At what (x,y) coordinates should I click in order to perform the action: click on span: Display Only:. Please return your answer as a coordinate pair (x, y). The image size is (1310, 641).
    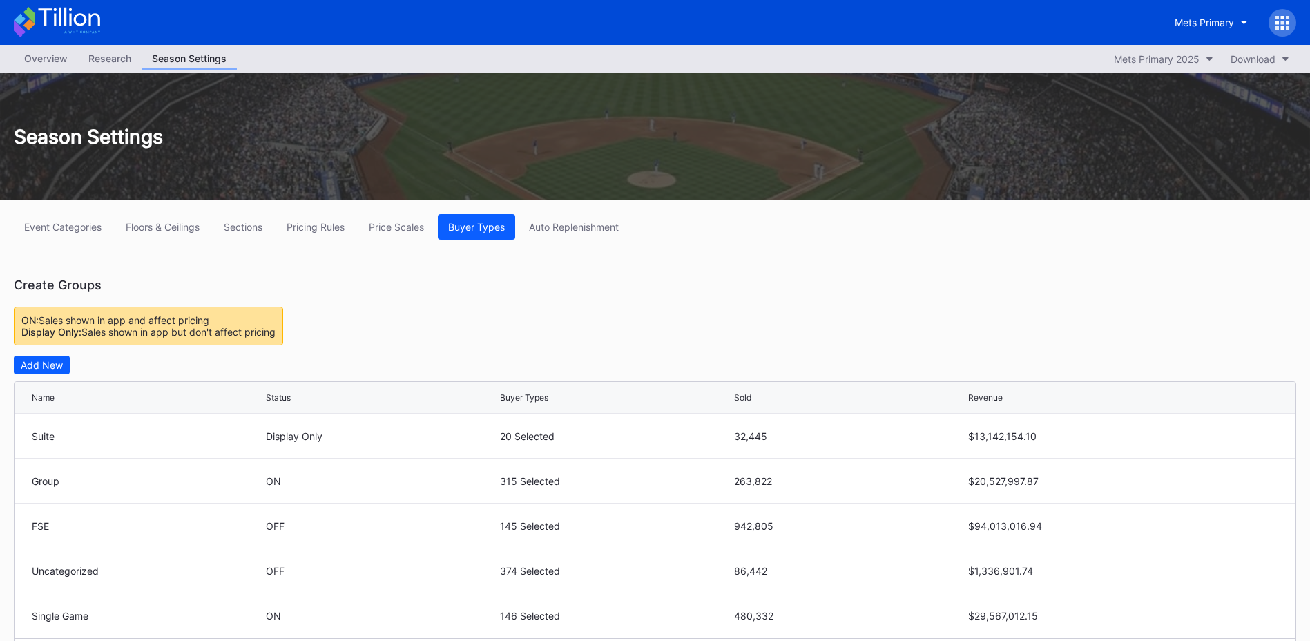
    Looking at the image, I should click on (51, 332).